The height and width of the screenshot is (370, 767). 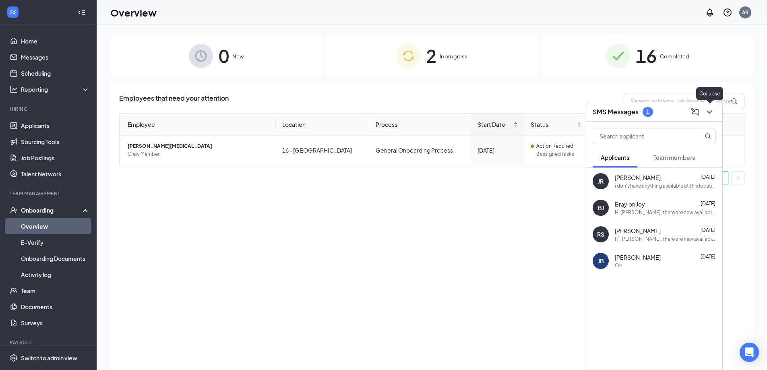 I want to click on span: Crew Member, so click(x=199, y=154).